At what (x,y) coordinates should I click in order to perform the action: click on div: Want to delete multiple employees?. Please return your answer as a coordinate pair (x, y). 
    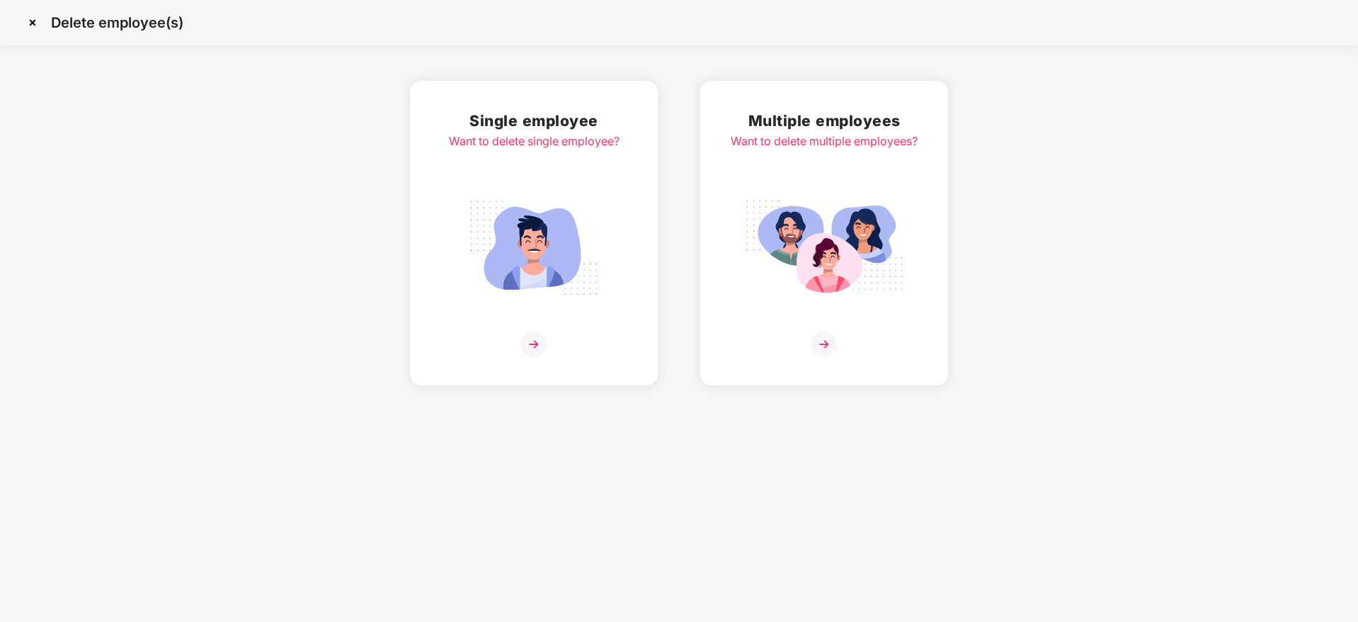
    Looking at the image, I should click on (824, 141).